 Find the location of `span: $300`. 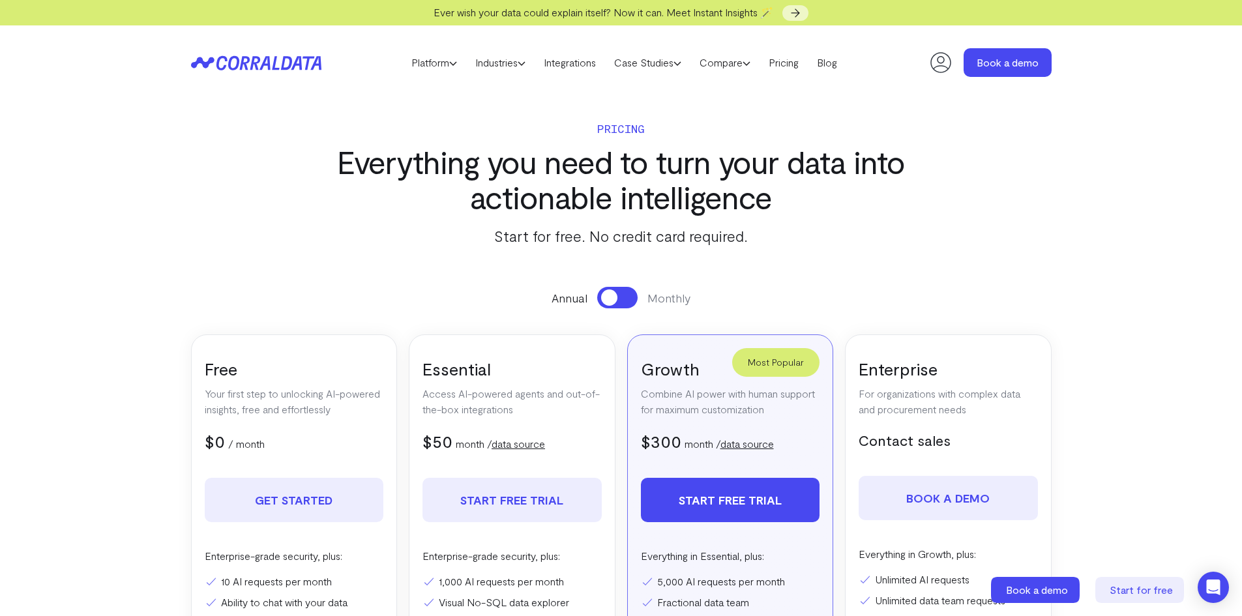

span: $300 is located at coordinates (661, 441).